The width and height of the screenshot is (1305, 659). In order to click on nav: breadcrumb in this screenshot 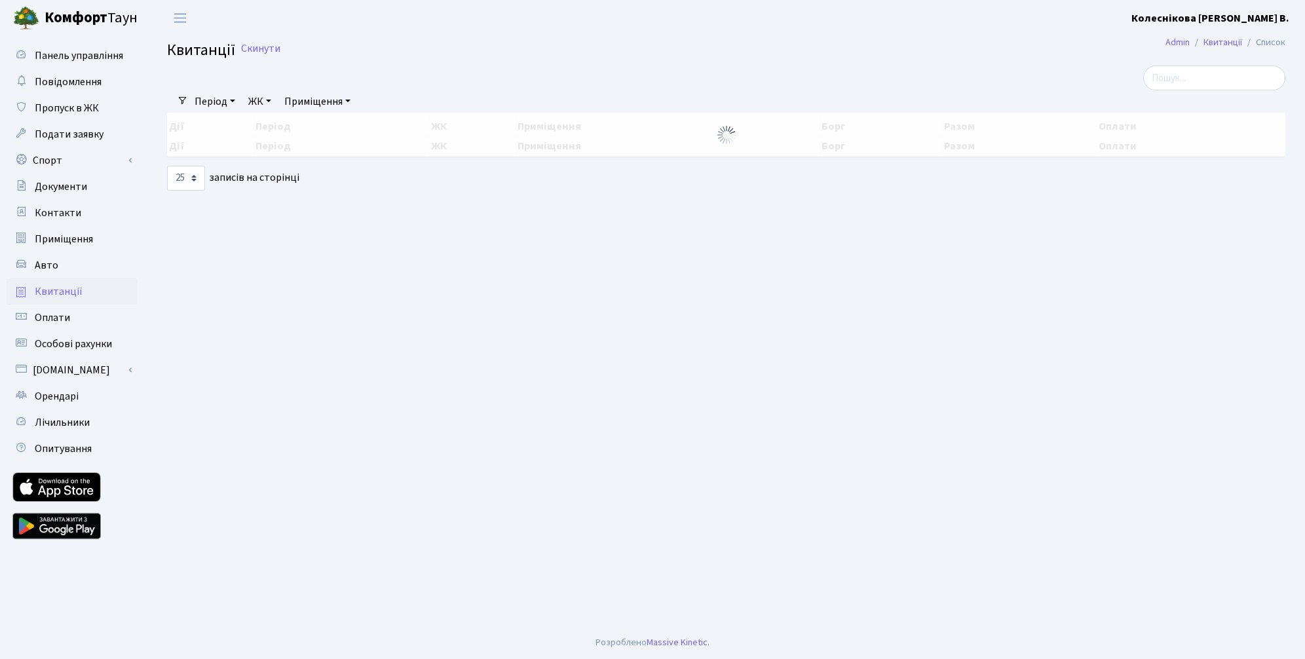, I will do `click(1225, 43)`.